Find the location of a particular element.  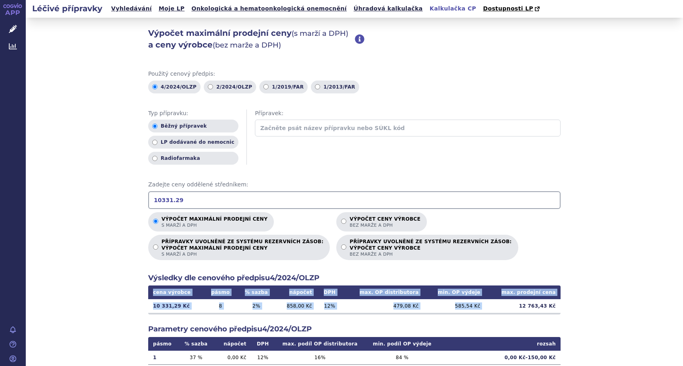

input: Běžný přípravek is located at coordinates (155, 126).